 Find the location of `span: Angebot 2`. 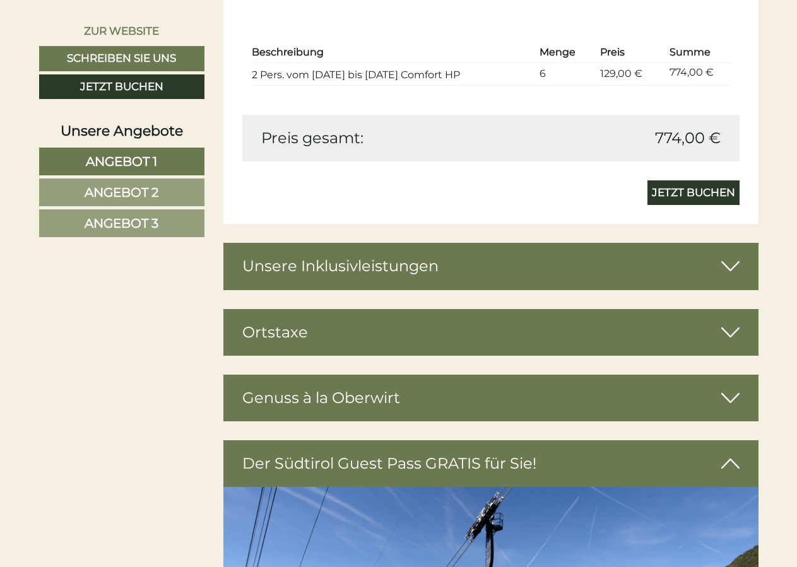

span: Angebot 2 is located at coordinates (121, 192).